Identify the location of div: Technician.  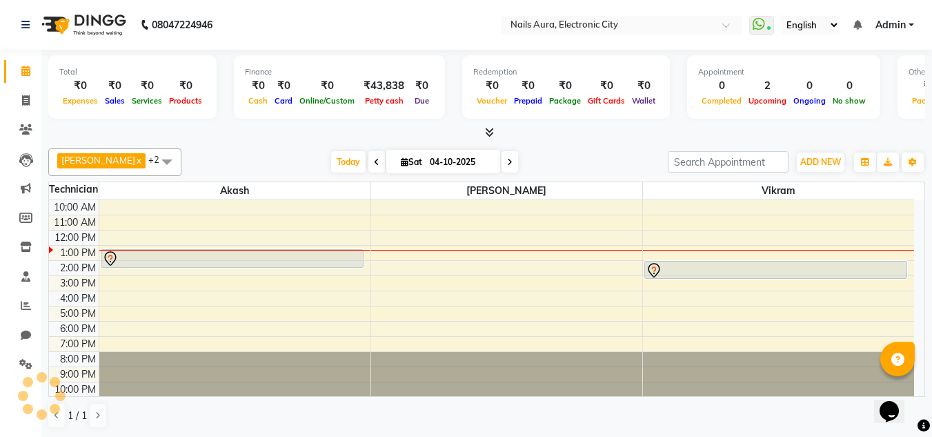
(74, 189).